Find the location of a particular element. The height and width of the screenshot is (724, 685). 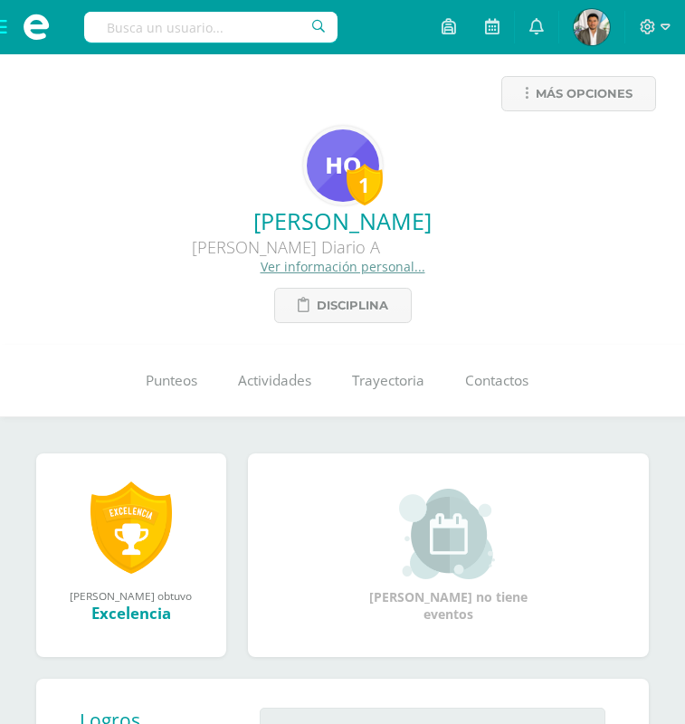

a: Contactos is located at coordinates (497, 381).